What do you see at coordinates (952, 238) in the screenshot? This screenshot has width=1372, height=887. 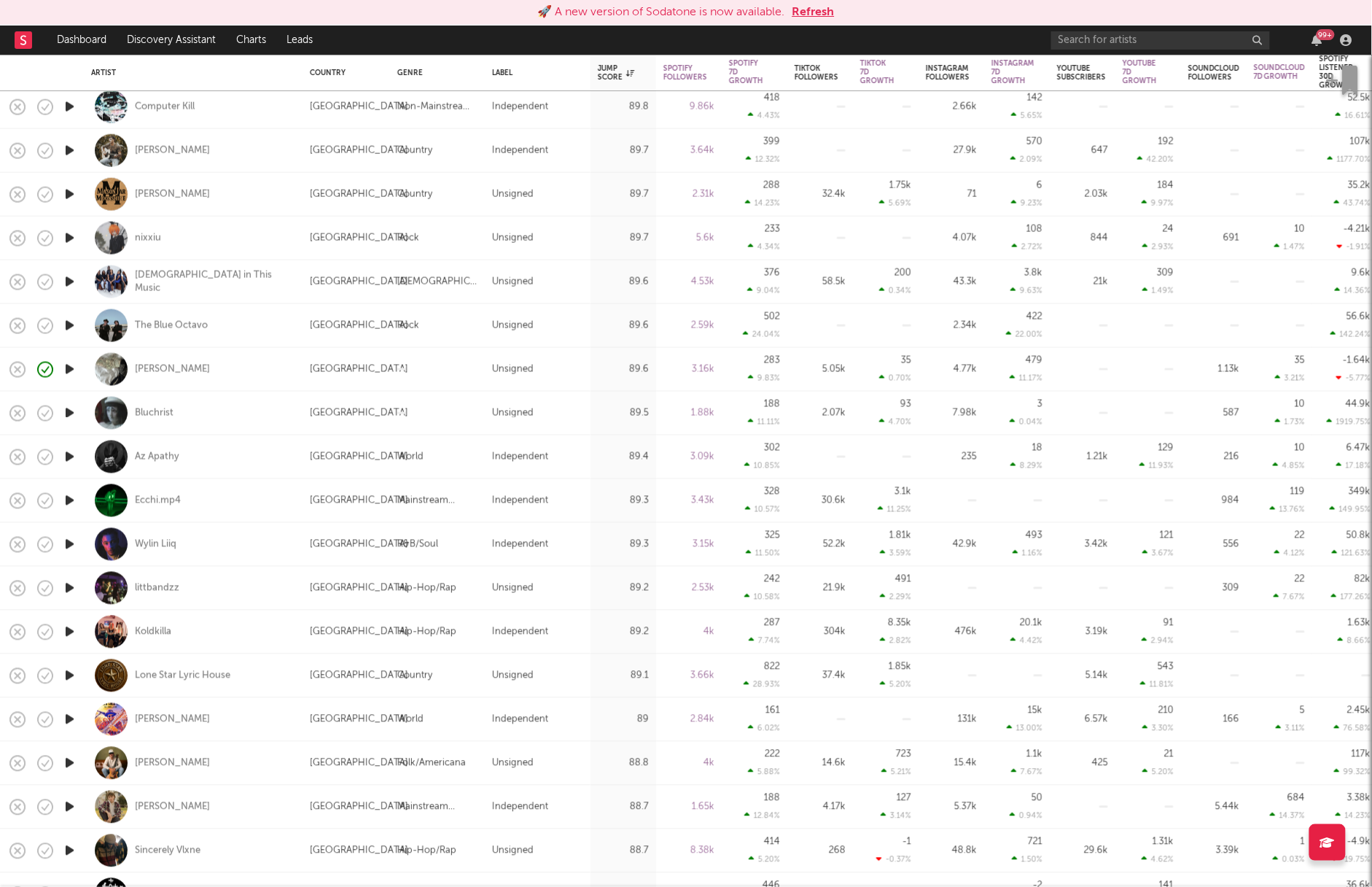 I see `div: 4.07k` at bounding box center [952, 238].